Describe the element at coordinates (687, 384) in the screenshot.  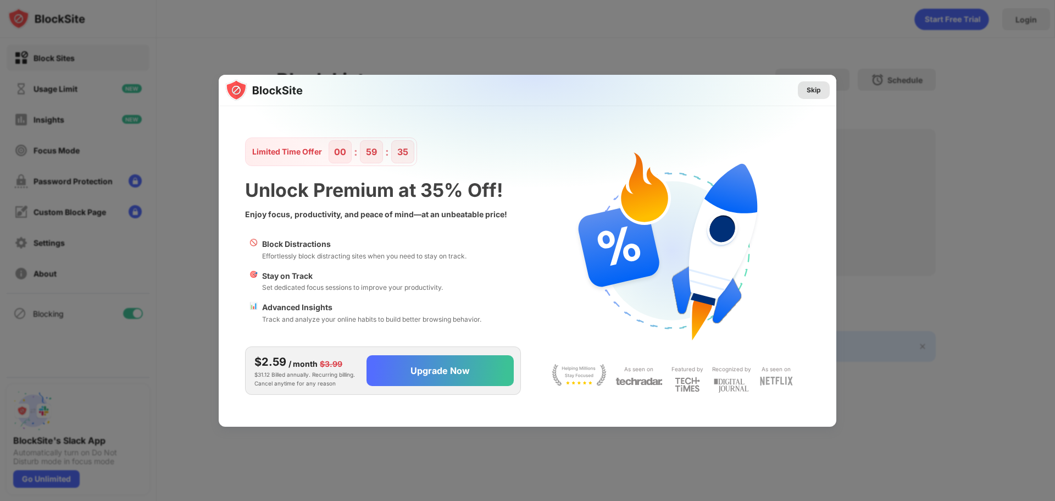
I see `img: light-techtimes.svg` at that location.